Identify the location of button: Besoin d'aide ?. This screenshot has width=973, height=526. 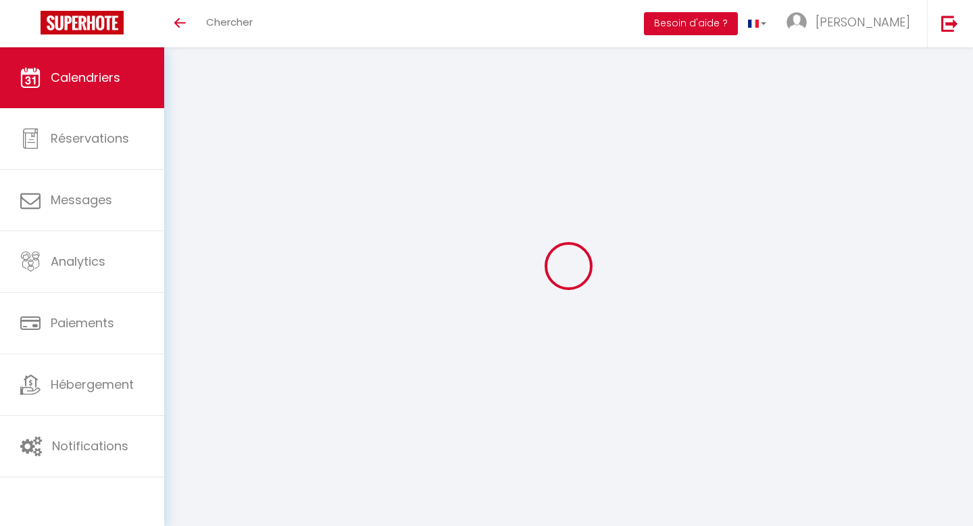
(691, 24).